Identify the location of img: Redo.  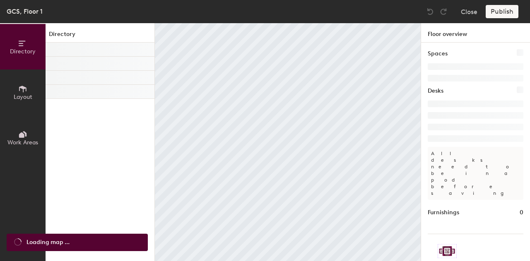
(444, 12).